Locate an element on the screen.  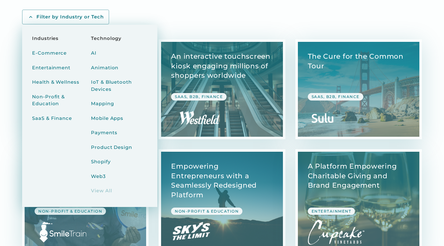
a: Mobile Apps is located at coordinates (107, 122).